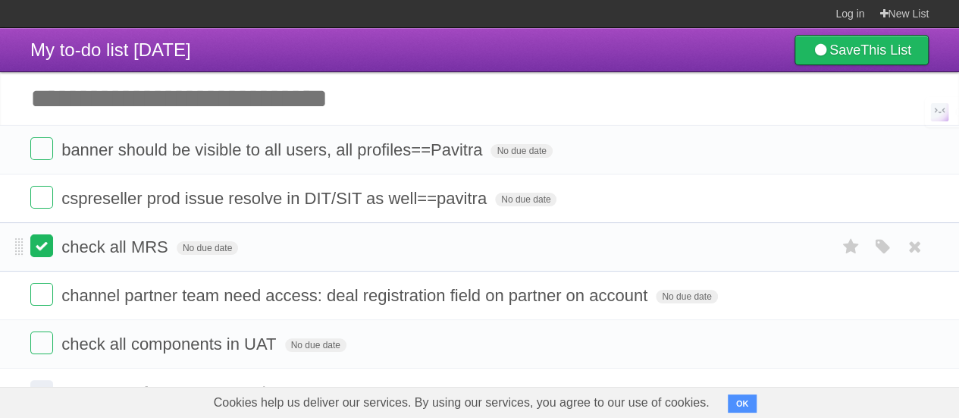 The height and width of the screenshot is (418, 959). I want to click on span: check all MRS, so click(117, 246).